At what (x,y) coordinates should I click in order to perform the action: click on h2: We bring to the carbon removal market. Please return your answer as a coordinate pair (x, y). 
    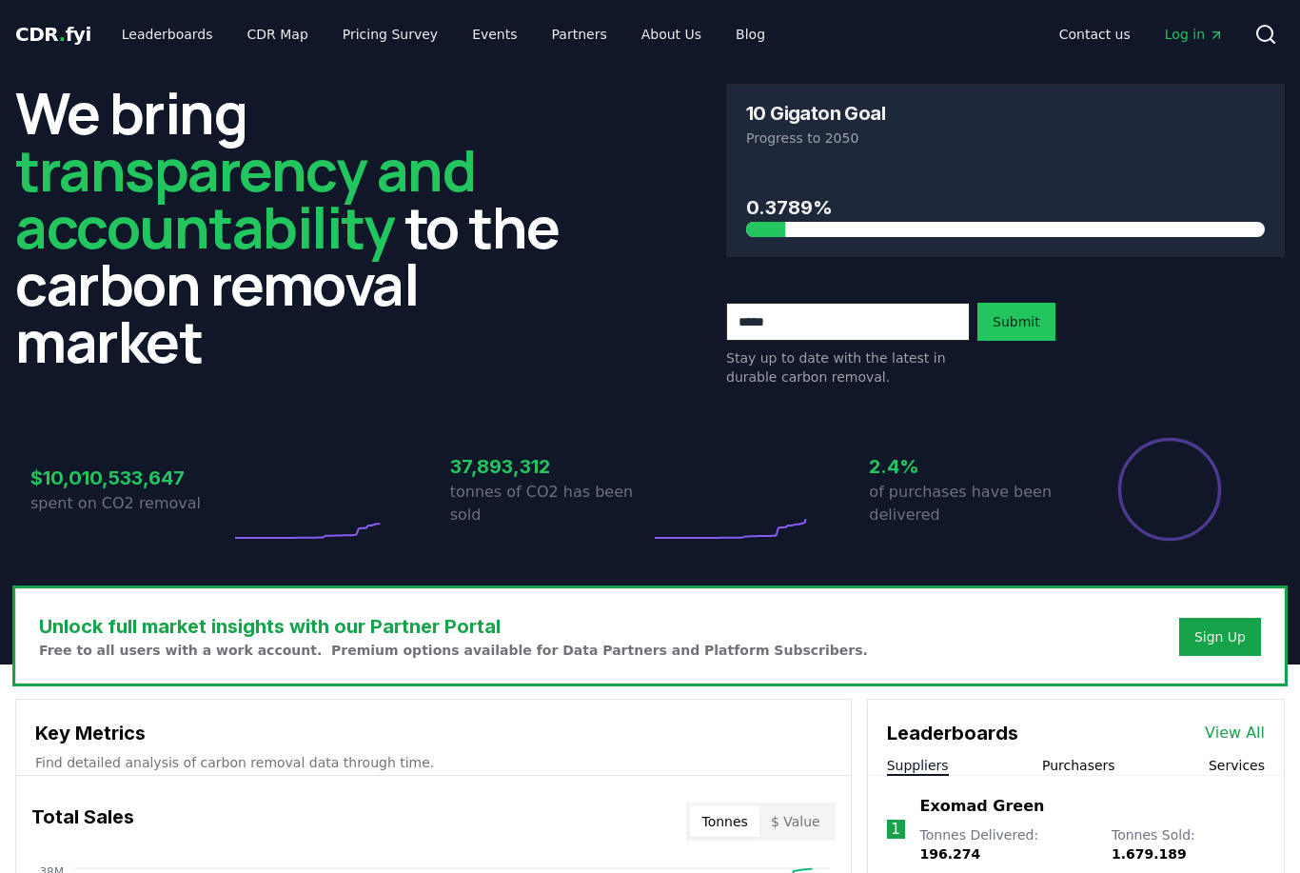
    Looking at the image, I should click on (294, 227).